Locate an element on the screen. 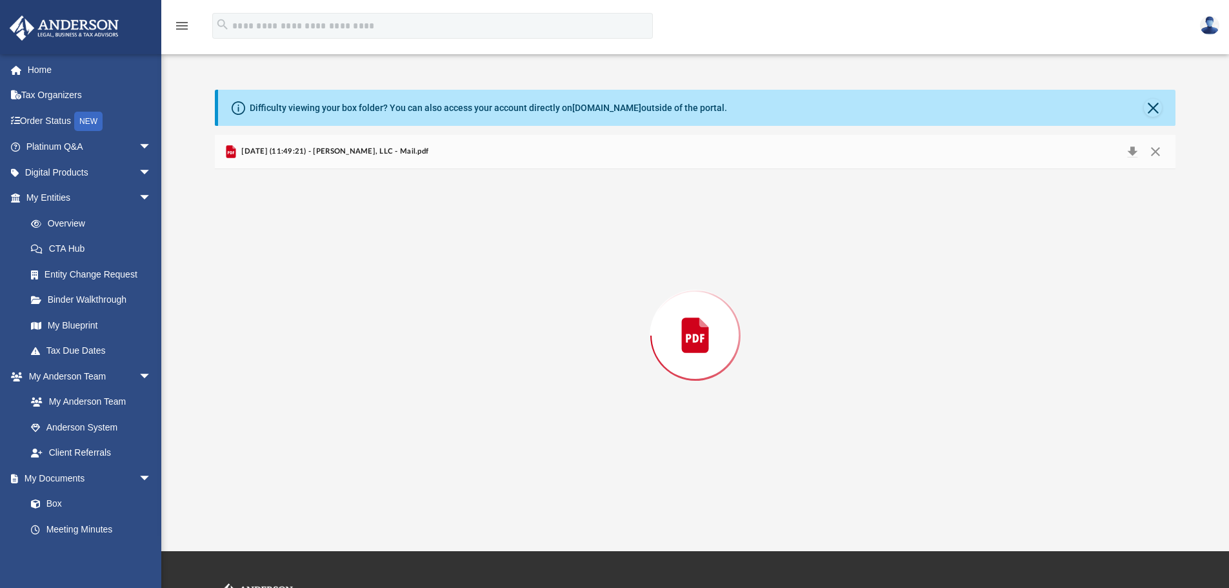 This screenshot has height=588, width=1229. a: Binder Walkthrough is located at coordinates (94, 300).